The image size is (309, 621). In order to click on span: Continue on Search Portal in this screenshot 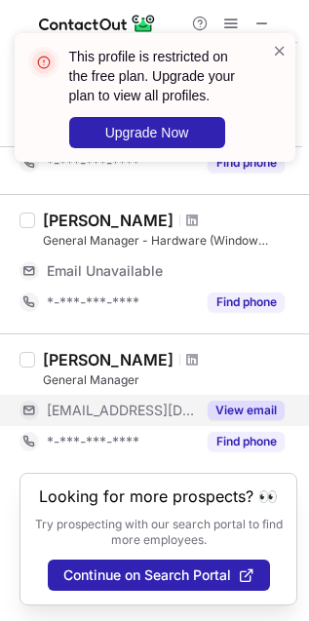, I will do `click(147, 576)`.